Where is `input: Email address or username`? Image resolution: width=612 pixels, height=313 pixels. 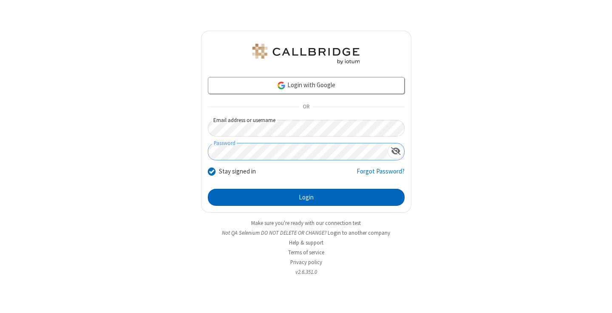 input: Email address or username is located at coordinates (306, 128).